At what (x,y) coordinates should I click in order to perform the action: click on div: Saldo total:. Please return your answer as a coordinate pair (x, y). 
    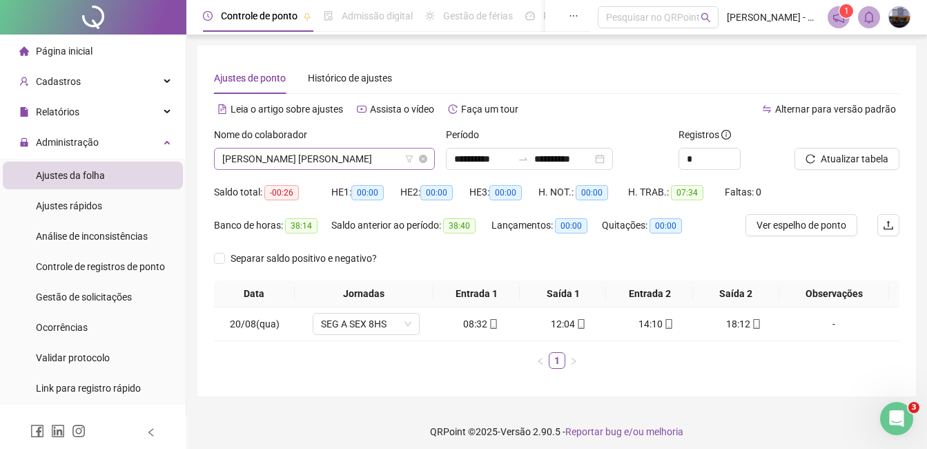
    Looking at the image, I should click on (273, 192).